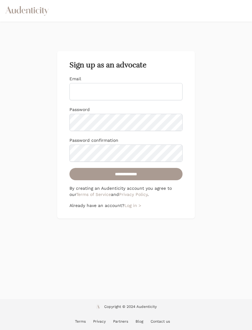 Image resolution: width=252 pixels, height=330 pixels. I want to click on a: Contact us, so click(160, 321).